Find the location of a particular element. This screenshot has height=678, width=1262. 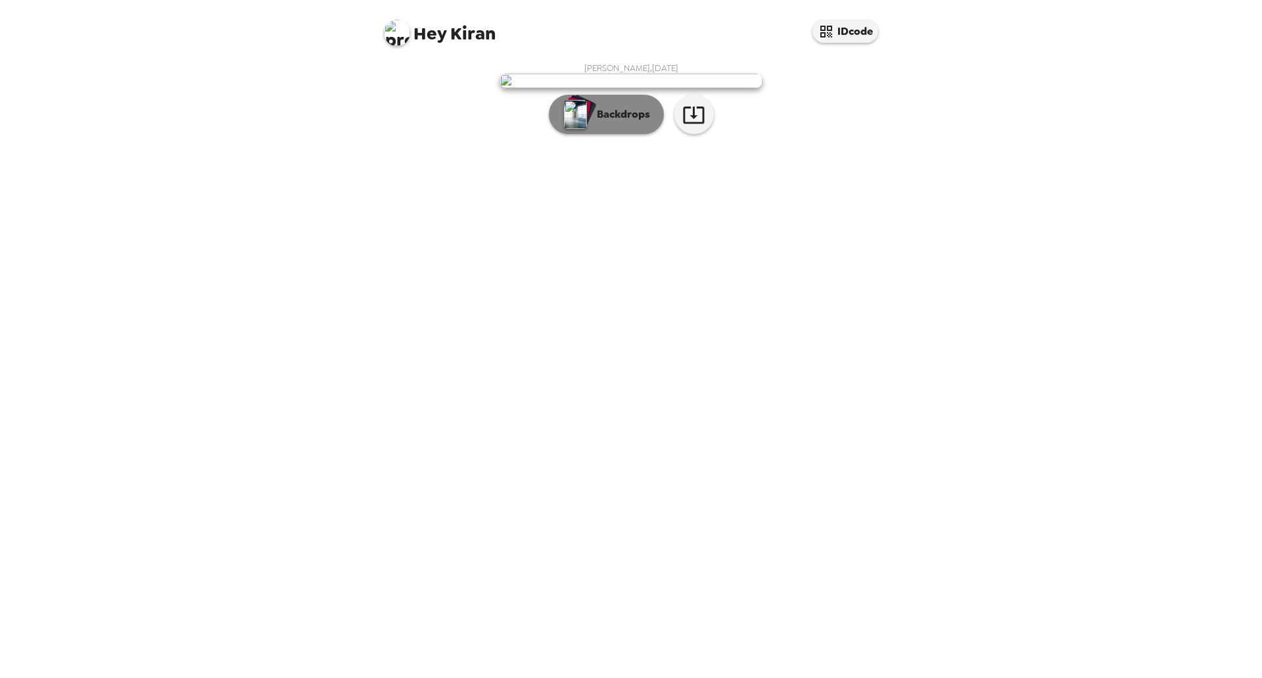

button: Backdrops is located at coordinates (606, 114).